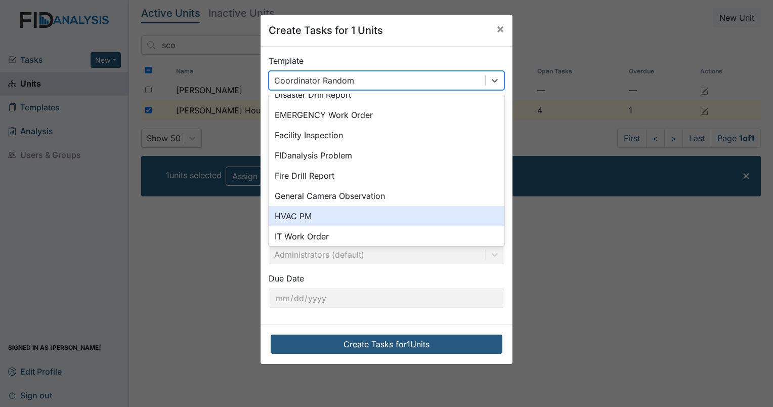 Image resolution: width=773 pixels, height=407 pixels. What do you see at coordinates (387, 196) in the screenshot?
I see `div: General Camera Observation` at bounding box center [387, 196].